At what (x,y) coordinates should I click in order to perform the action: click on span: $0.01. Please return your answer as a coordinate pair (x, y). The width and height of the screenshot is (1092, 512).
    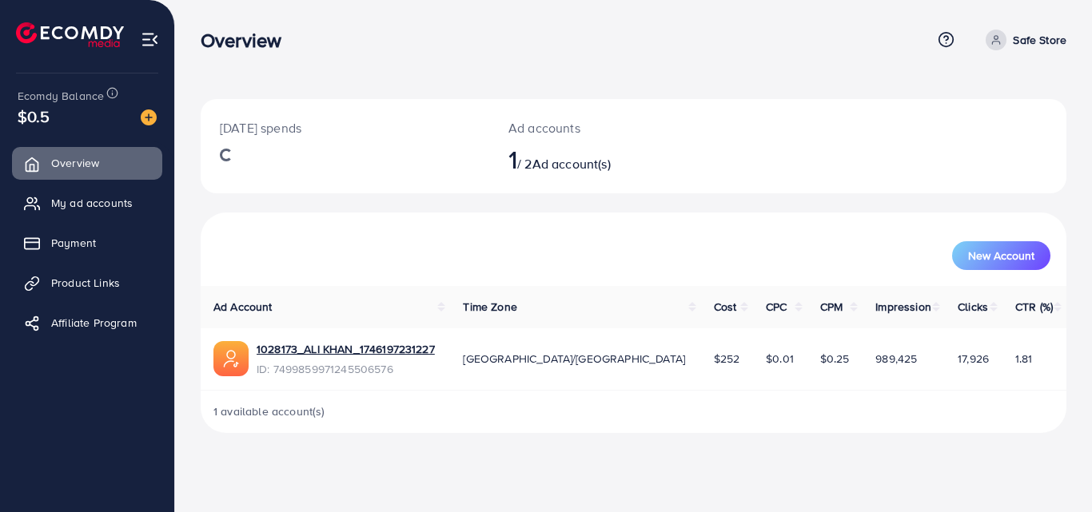
    Looking at the image, I should click on (779, 359).